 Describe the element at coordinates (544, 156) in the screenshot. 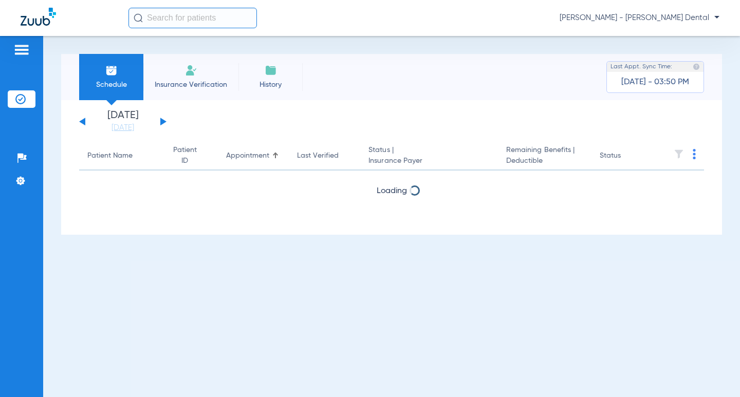

I see `th: Remaining Benefits |` at that location.